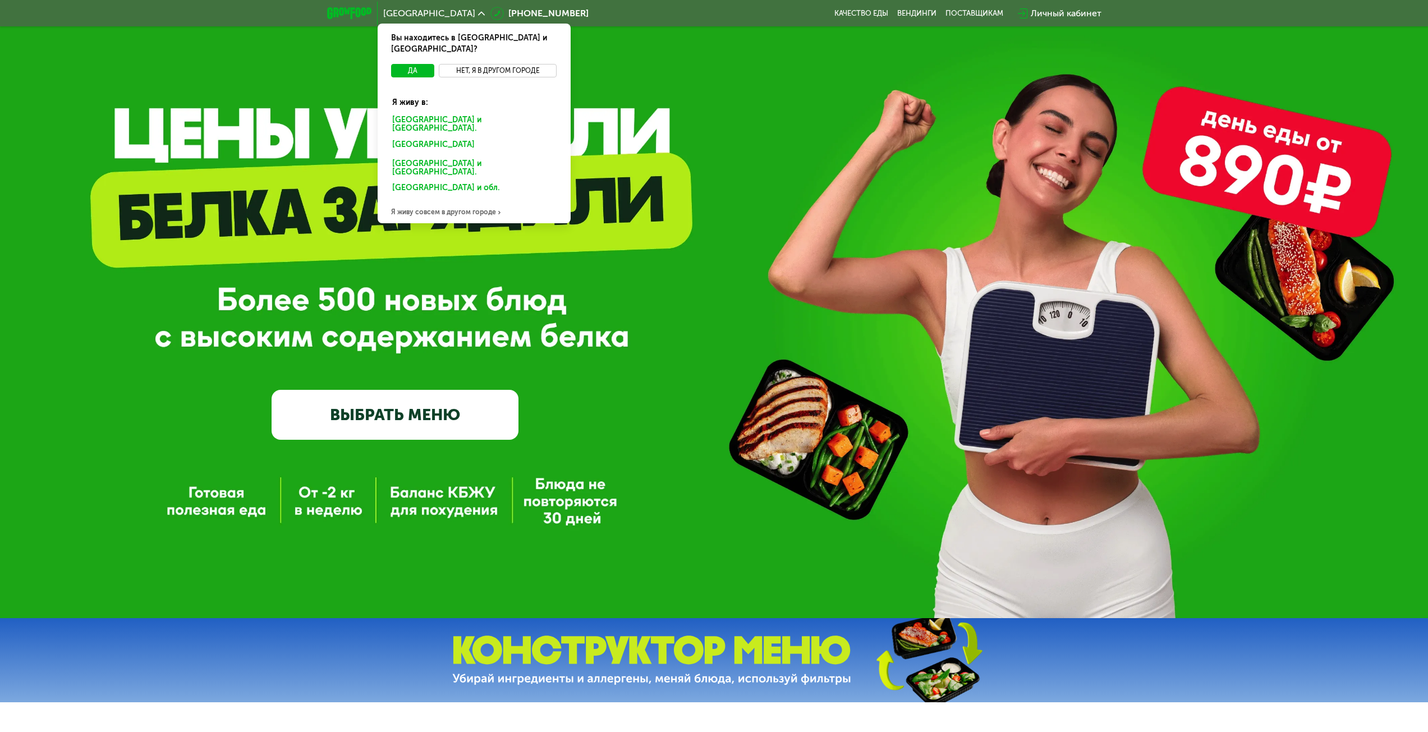  I want to click on div: Личный кабинет, so click(1066, 13).